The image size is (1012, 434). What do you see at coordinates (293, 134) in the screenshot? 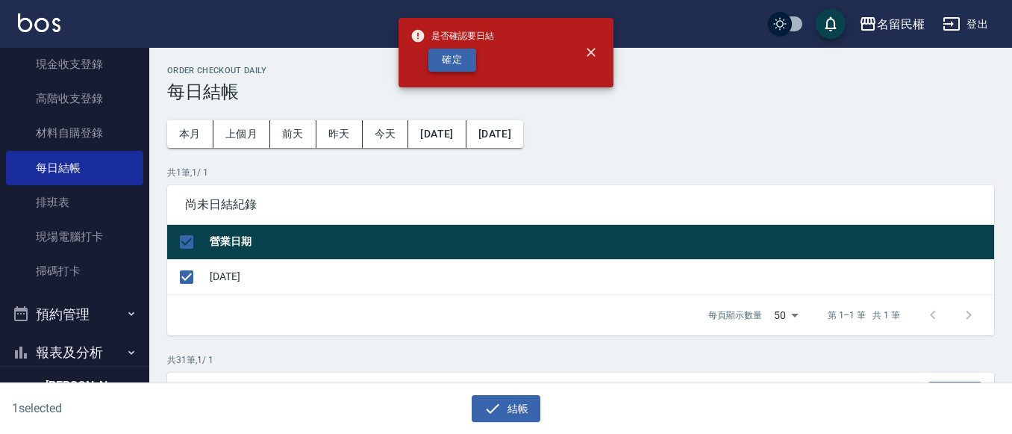
I see `button: 前天` at bounding box center [293, 134].